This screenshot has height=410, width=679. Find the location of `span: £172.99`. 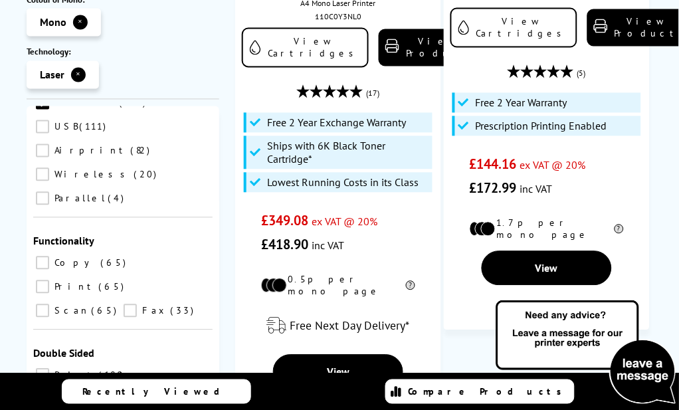

span: £172.99 is located at coordinates (493, 189).